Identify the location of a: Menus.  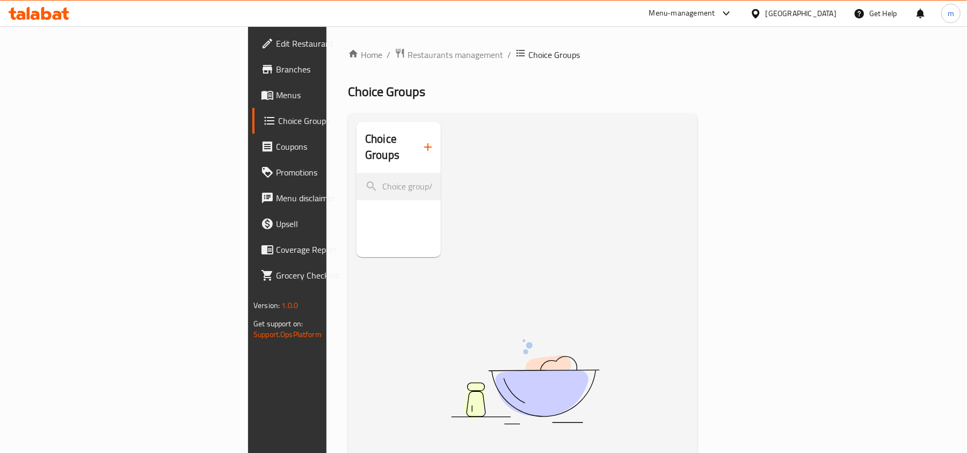
(331, 95).